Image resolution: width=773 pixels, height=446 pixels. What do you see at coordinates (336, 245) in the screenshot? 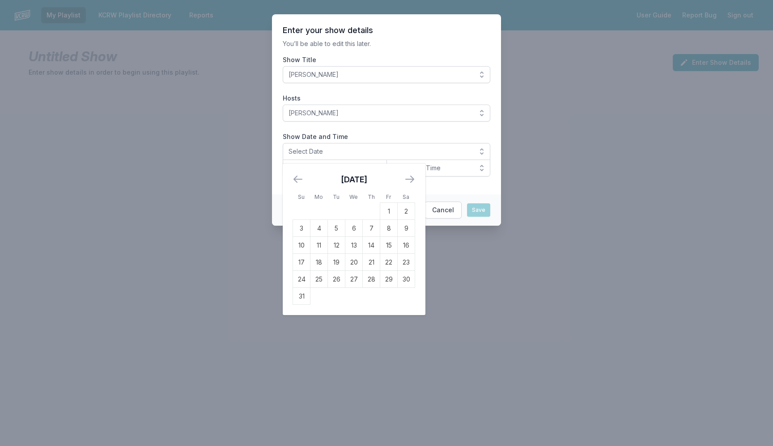
I see `td: Tuesday, August 12, 2025` at bounding box center [336, 245].